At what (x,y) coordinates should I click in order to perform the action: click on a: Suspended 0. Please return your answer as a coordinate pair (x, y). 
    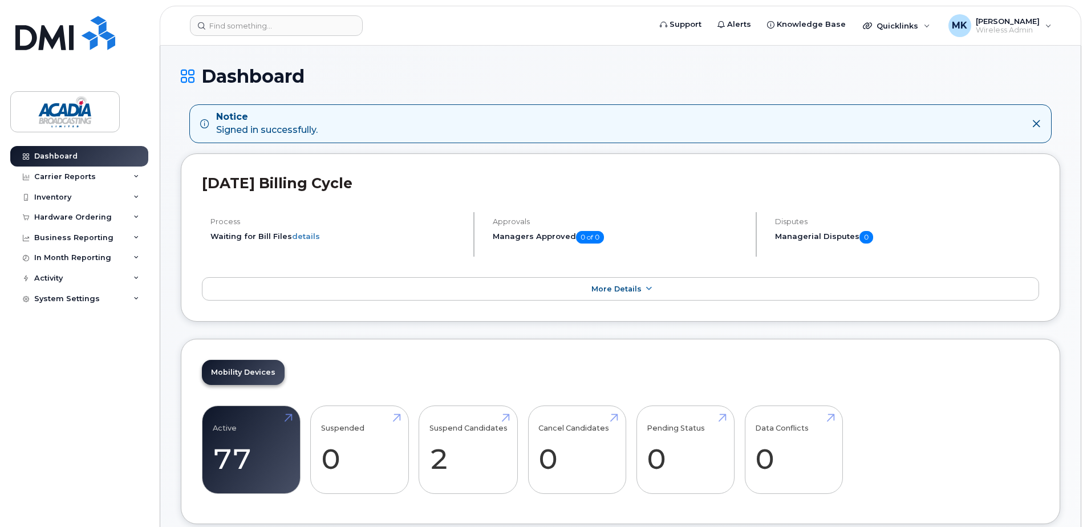
    Looking at the image, I should click on (359, 450).